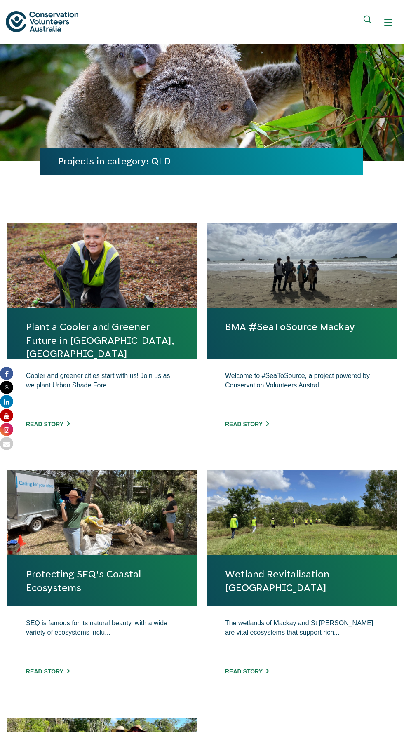 The height and width of the screenshot is (732, 404). Describe the element at coordinates (301, 392) in the screenshot. I see `p: Welcome to #SeaToSource, a project powered by Conservation Volunteers Austral...` at that location.